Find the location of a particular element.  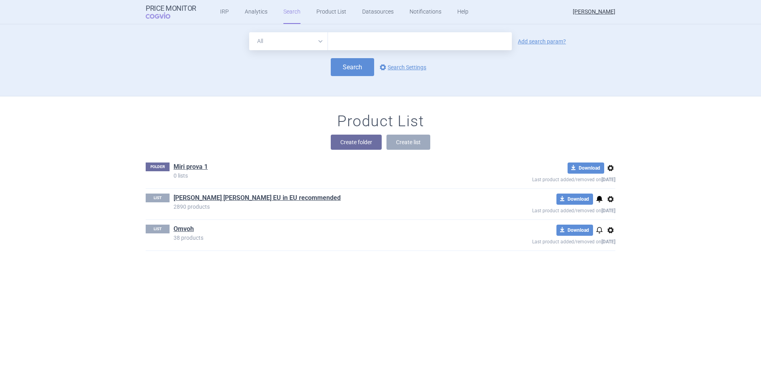

a: Omvoh is located at coordinates (184, 229).